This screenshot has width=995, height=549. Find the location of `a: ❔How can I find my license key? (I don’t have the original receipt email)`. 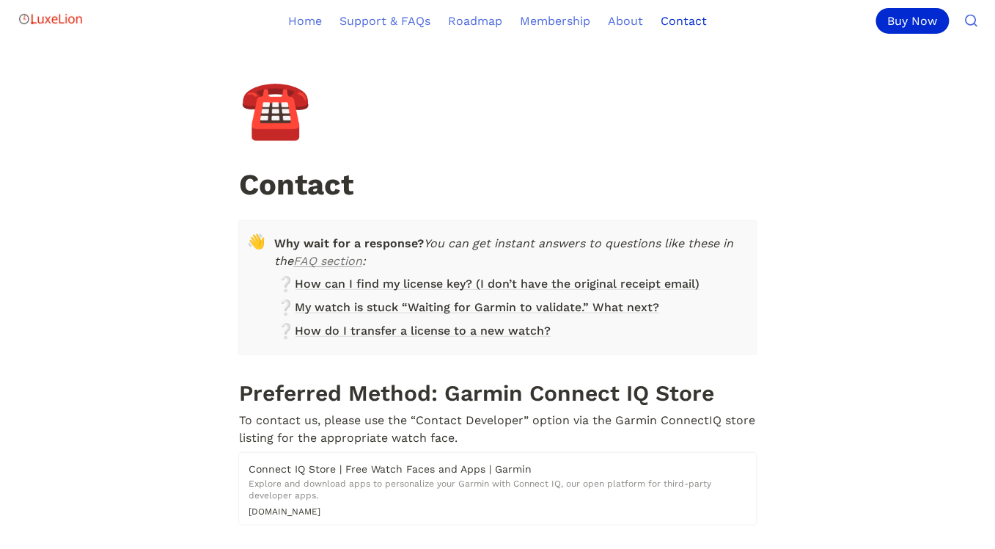

a: ❔How can I find my license key? (I don’t have the original receipt email) is located at coordinates (509, 284).